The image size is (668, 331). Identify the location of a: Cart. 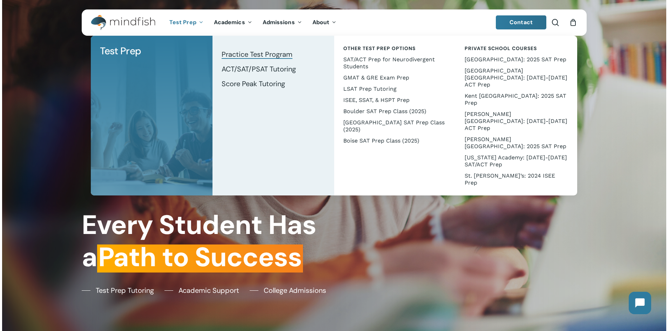
(573, 22).